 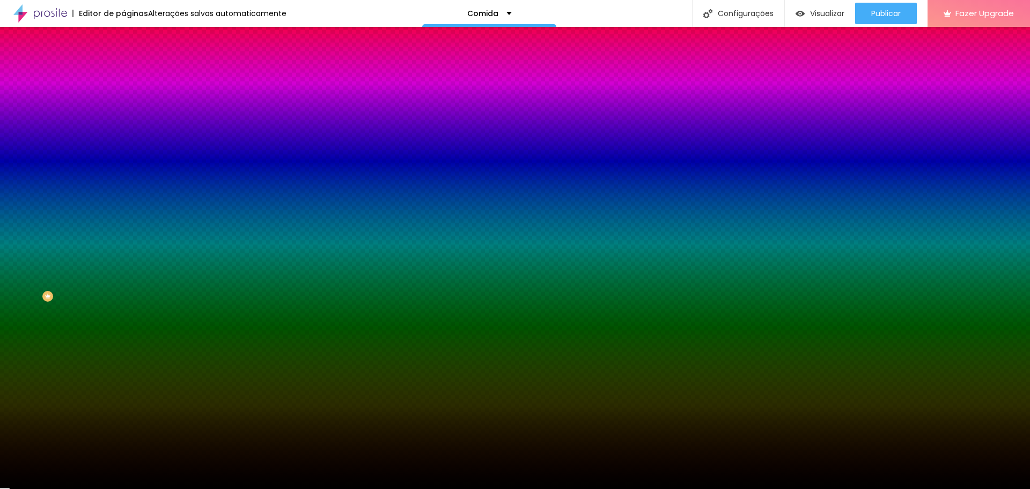 I want to click on span: Fazer Upgrade, so click(x=984, y=13).